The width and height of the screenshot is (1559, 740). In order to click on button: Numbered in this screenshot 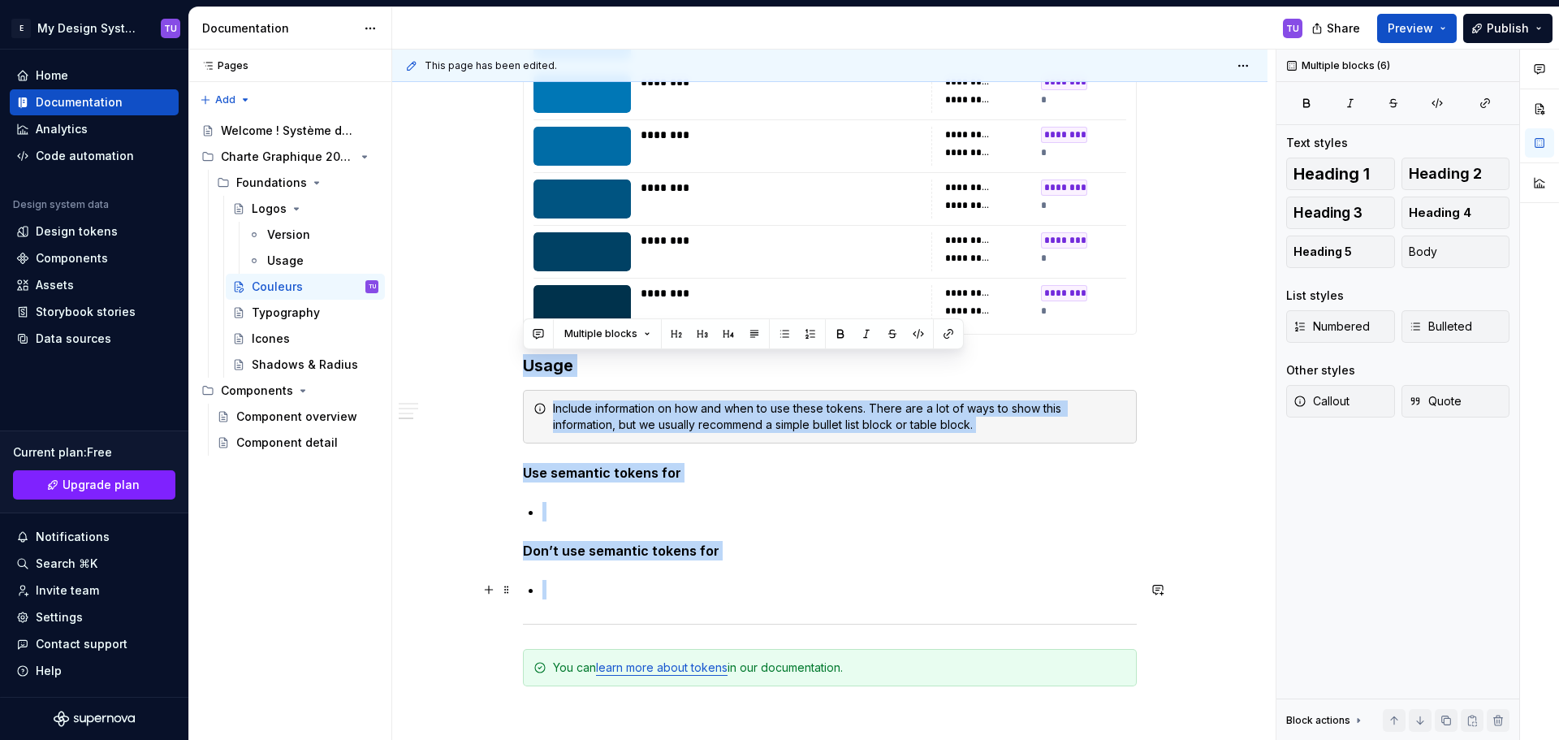, I will do `click(1341, 327)`.